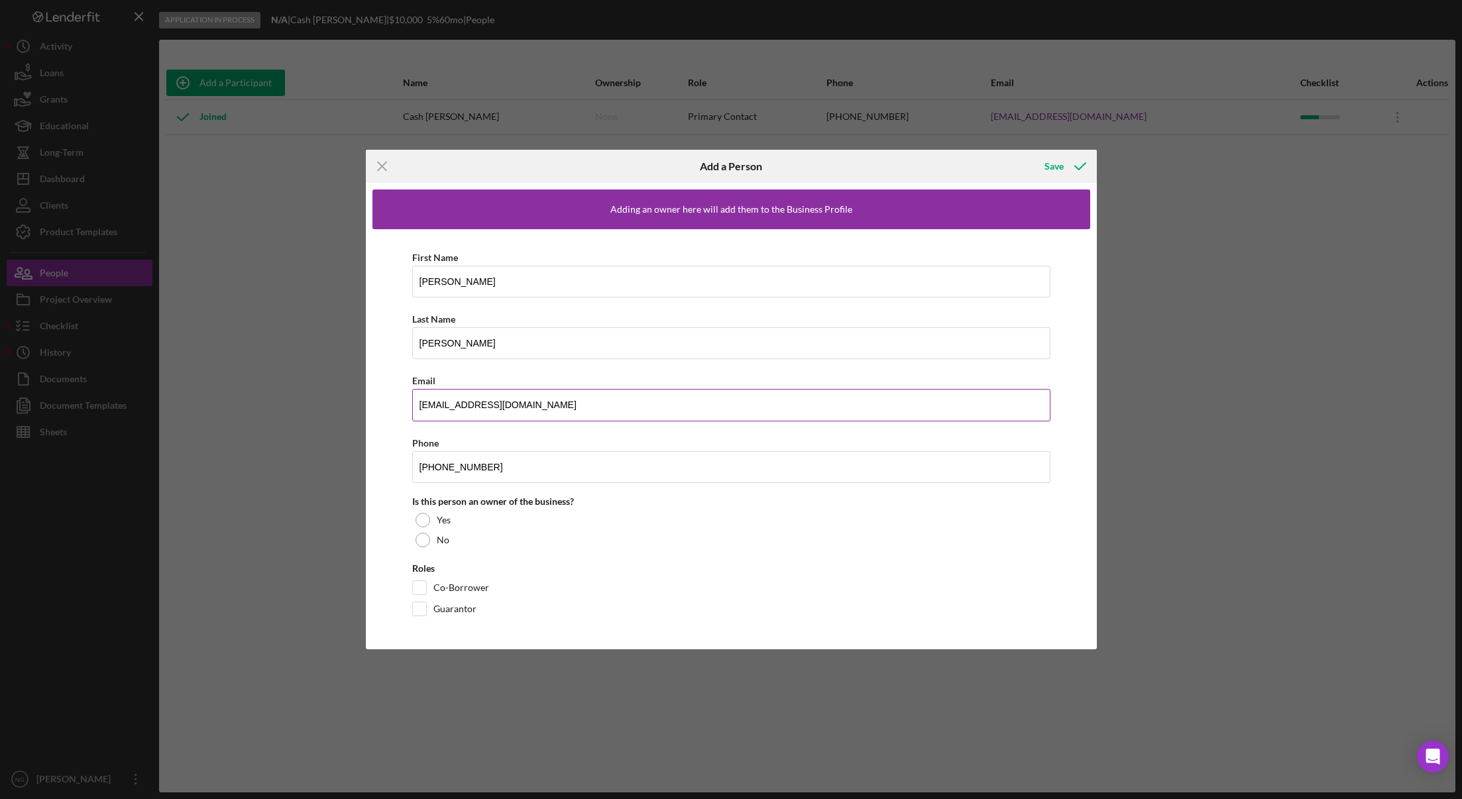  Describe the element at coordinates (1064, 166) in the screenshot. I see `button: Save` at that location.